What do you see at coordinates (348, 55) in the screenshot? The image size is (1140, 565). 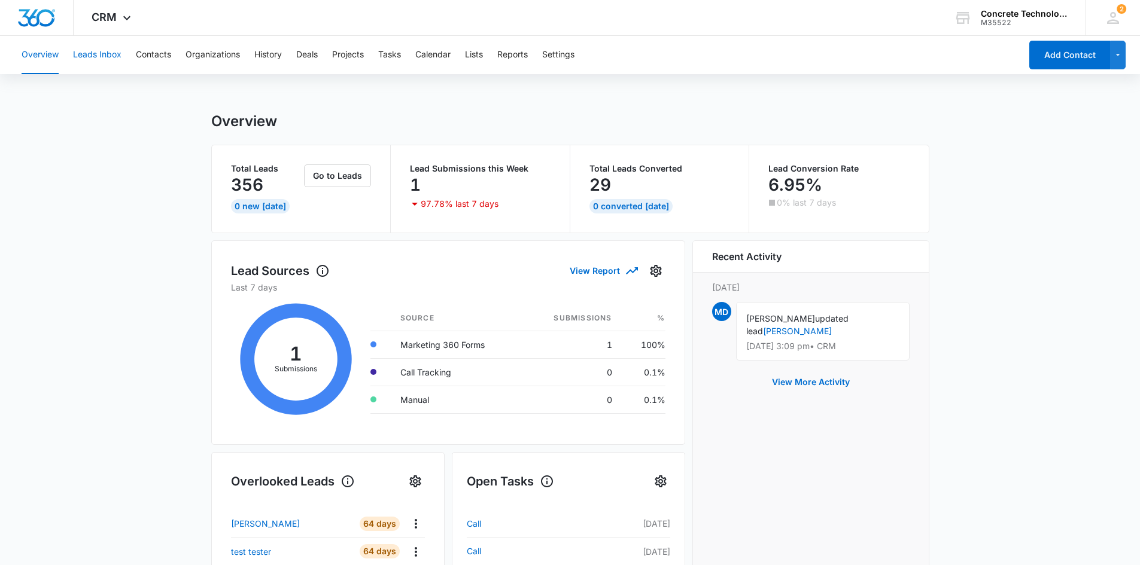 I see `button: Projects` at bounding box center [348, 55].